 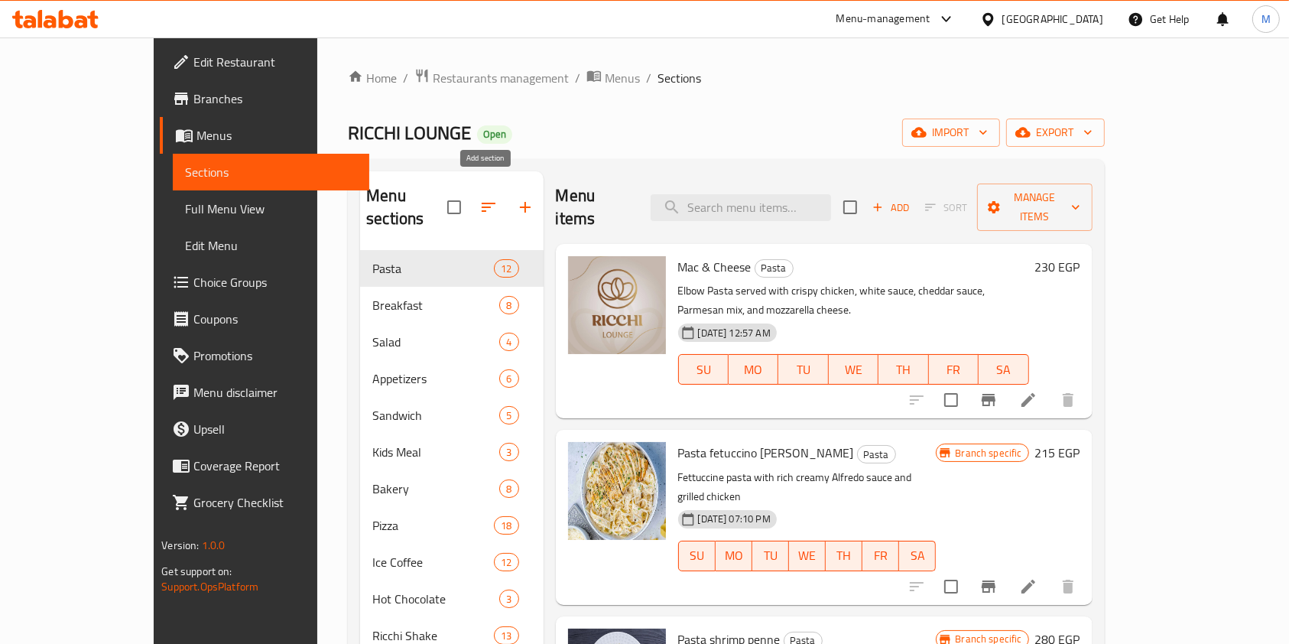 I want to click on span: Select section first, so click(x=946, y=207).